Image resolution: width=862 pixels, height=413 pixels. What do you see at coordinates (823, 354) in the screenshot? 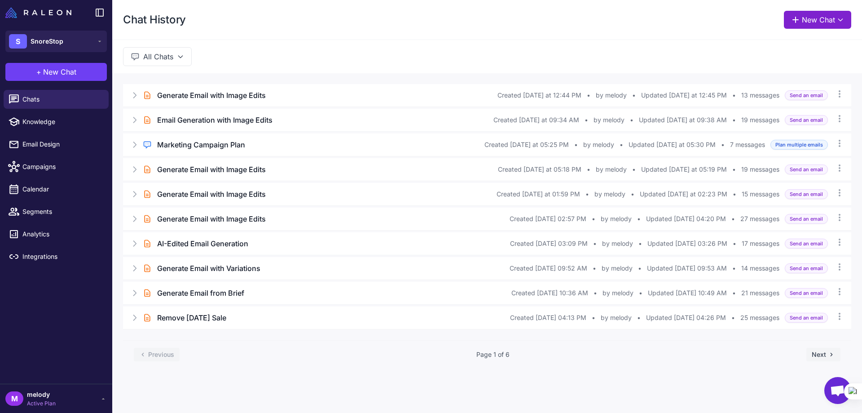
I see `button: Next` at bounding box center [823, 354].